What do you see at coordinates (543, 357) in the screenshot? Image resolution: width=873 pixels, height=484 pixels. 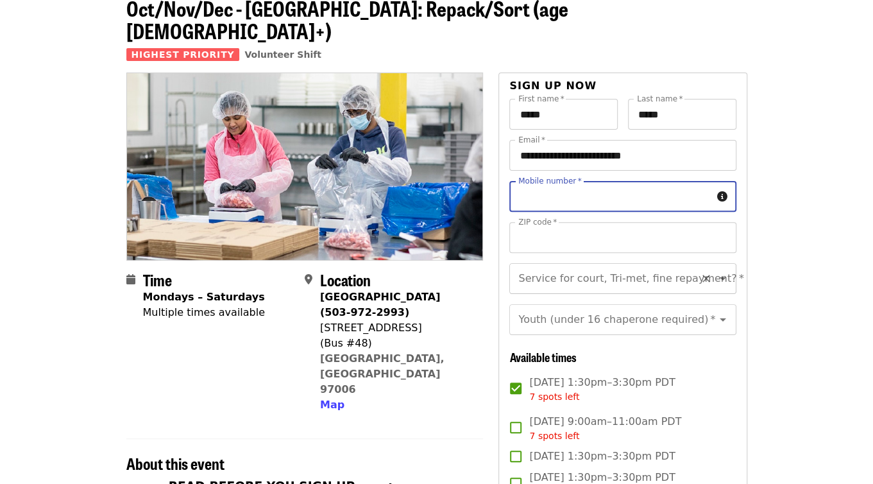 I see `span: Available times` at bounding box center [543, 357].